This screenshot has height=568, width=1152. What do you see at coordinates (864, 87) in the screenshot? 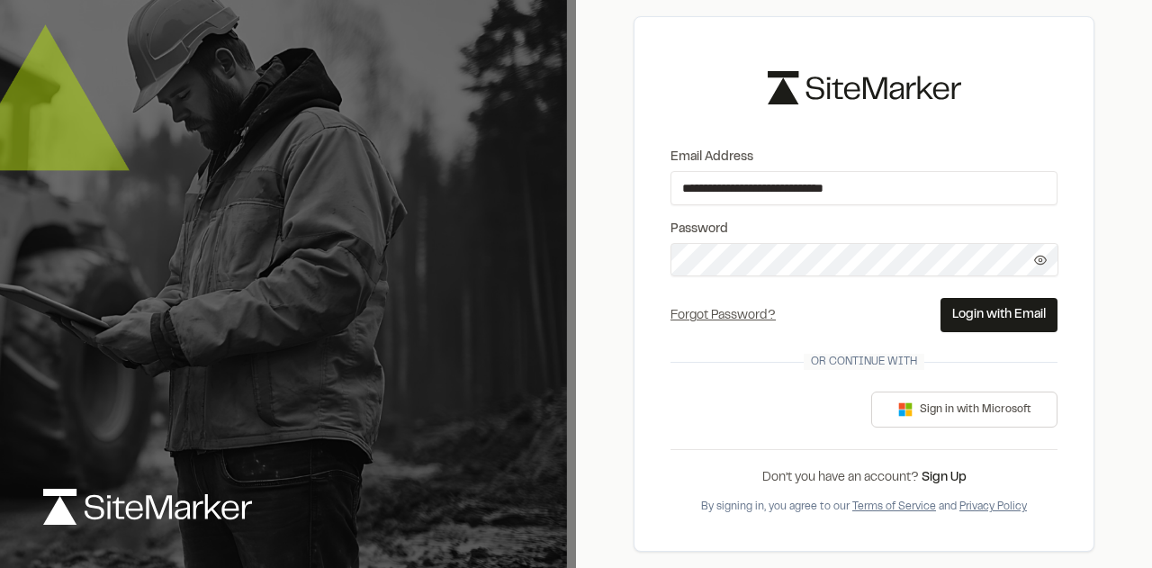
I see `img: logo-black-rebrand.svg` at bounding box center [864, 87].